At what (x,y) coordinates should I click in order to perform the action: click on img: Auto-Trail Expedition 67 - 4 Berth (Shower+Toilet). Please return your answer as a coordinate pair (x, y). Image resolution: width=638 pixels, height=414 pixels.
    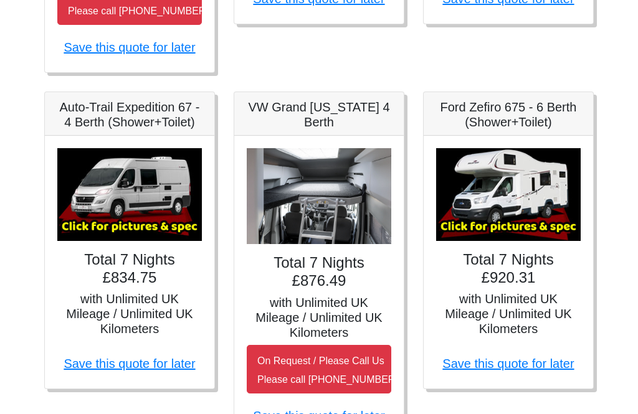
    Looking at the image, I should click on (130, 194).